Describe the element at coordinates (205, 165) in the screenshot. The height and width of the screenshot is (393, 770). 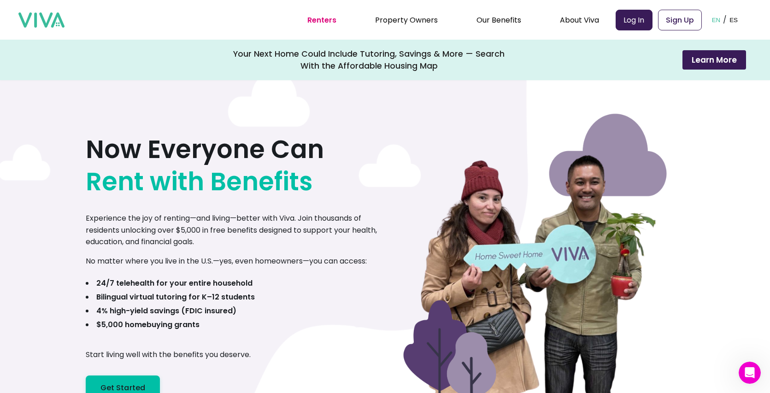
I see `h1: Now Everyone Can` at that location.